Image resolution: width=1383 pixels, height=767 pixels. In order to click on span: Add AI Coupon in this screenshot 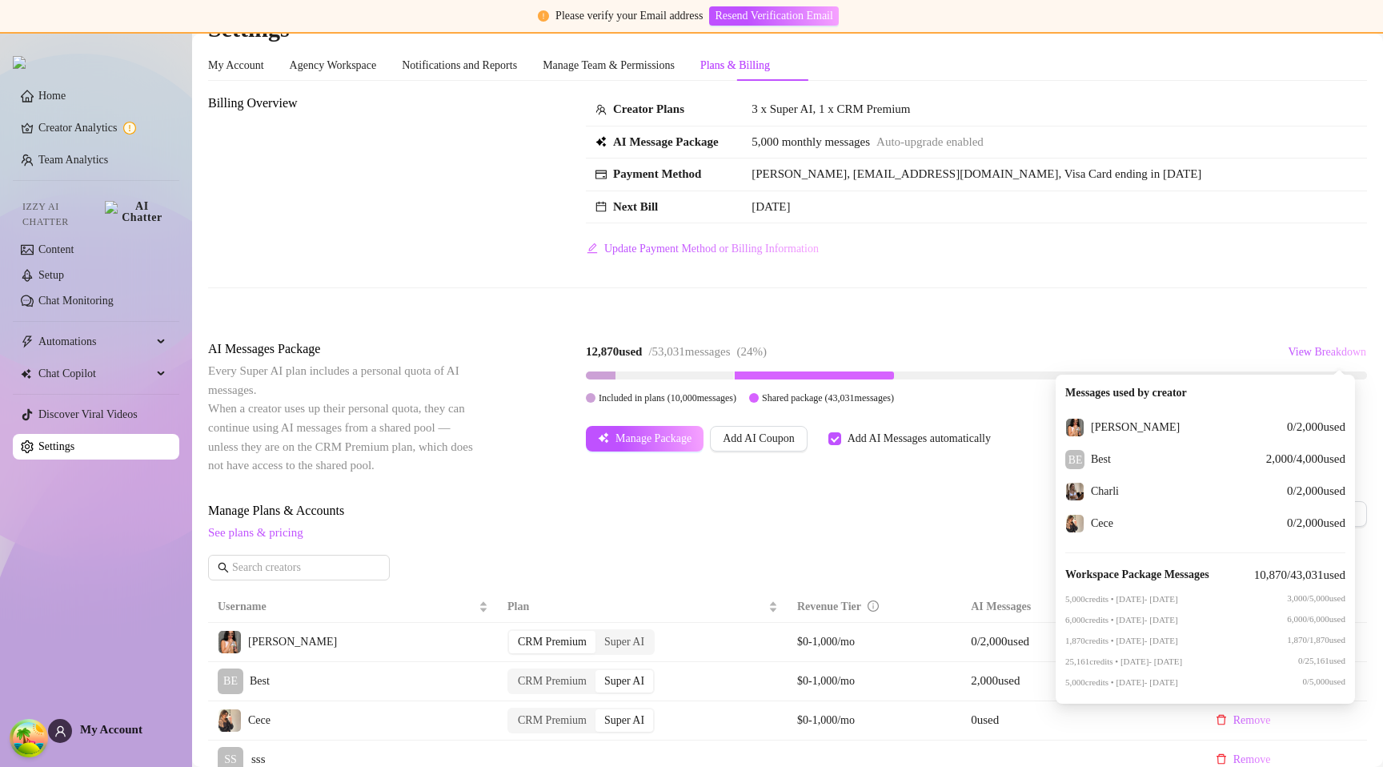, I will do `click(758, 439)`.